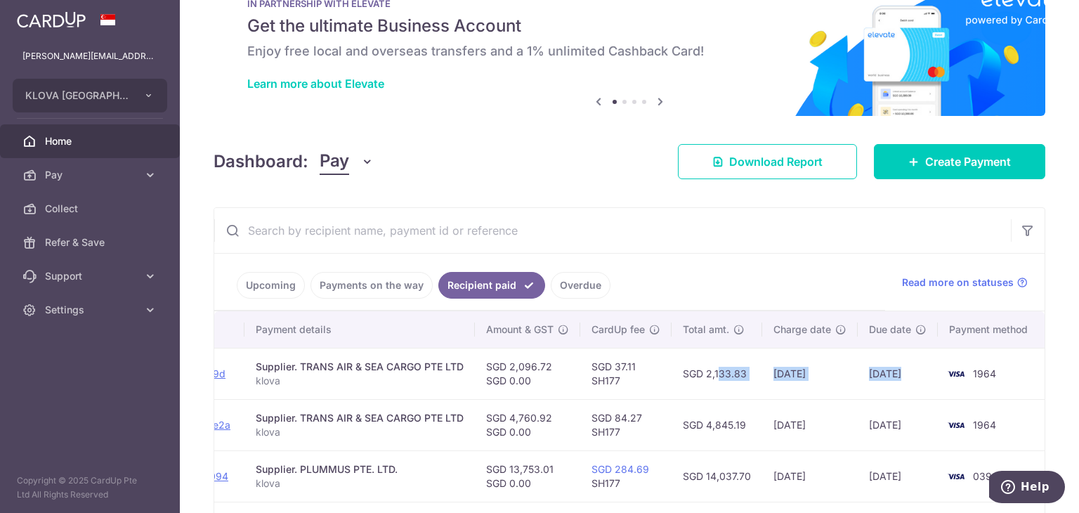 This screenshot has width=1079, height=513. Describe the element at coordinates (629, 26) in the screenshot. I see `h5: Get the ultimate Business Account` at that location.